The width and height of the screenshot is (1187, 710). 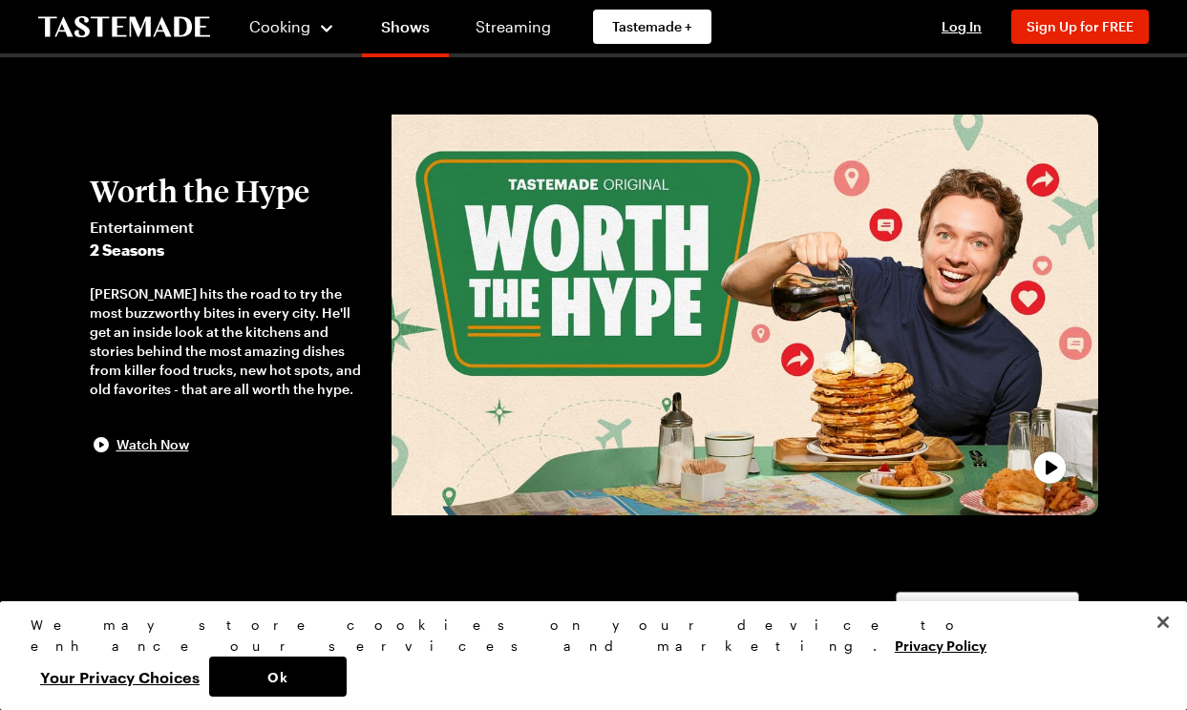 I want to click on button: Your Privacy Choices, so click(x=119, y=677).